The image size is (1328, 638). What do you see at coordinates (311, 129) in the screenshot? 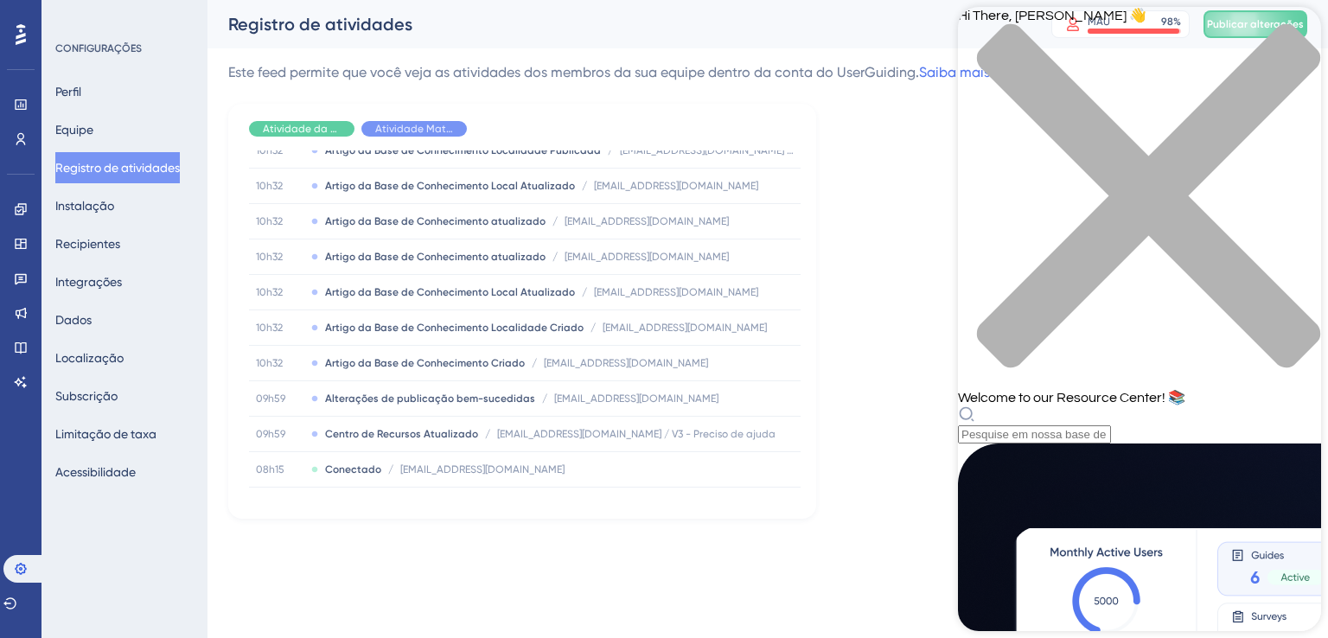
I see `font: Atividade da conta` at bounding box center [311, 129].